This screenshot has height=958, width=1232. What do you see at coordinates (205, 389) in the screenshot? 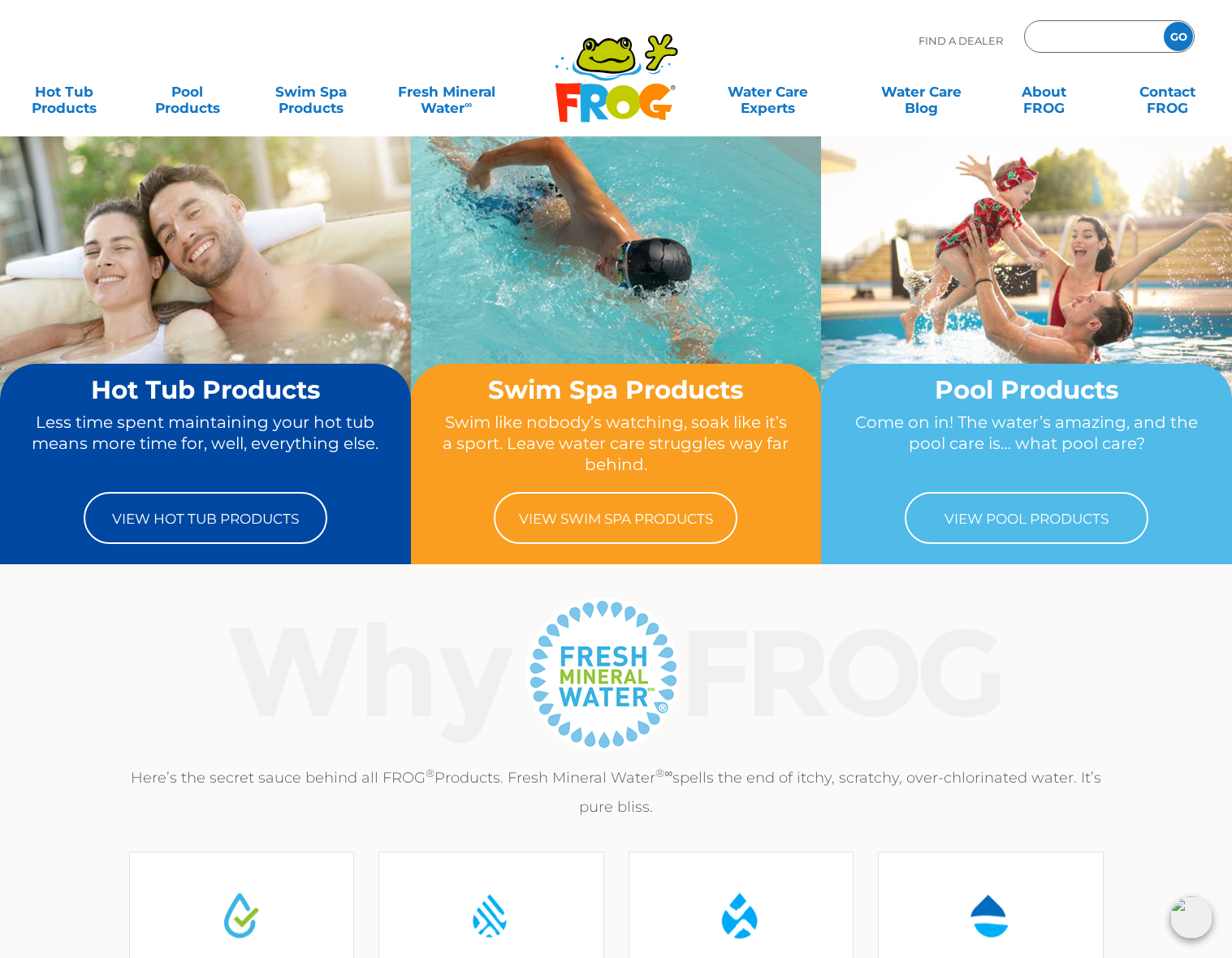
I see `h2: Hot Tub Products` at bounding box center [205, 389].